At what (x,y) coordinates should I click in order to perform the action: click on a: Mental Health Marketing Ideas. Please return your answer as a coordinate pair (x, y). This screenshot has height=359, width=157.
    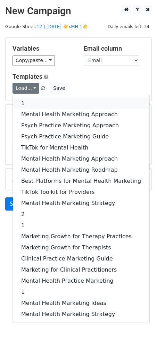
    Looking at the image, I should click on (81, 303).